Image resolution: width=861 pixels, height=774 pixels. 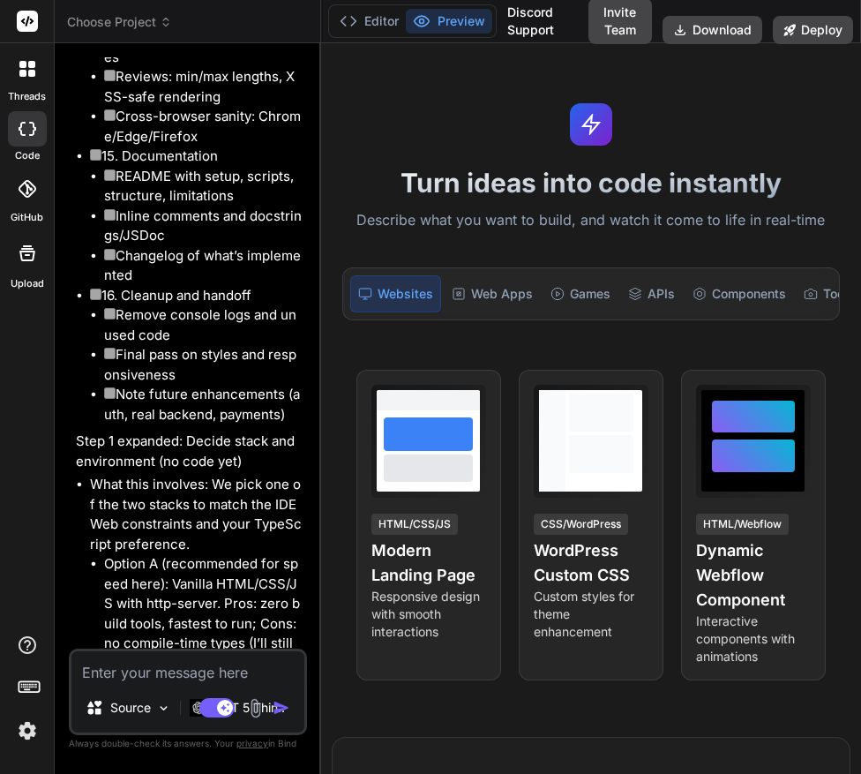 What do you see at coordinates (204, 404) in the screenshot?
I see `li: Note future enhancements (auth, real backend, payments)` at bounding box center [204, 404].